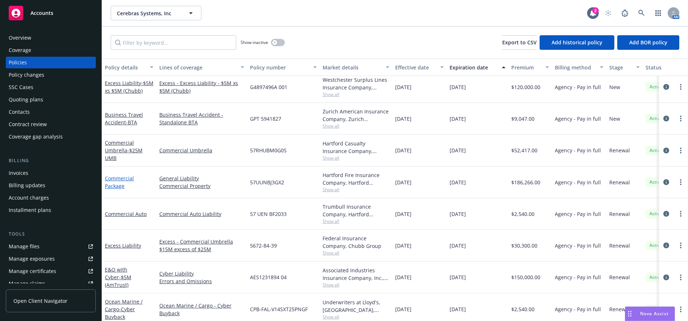 Image resolution: width=688 pixels, height=321 pixels. Describe the element at coordinates (356, 67) in the screenshot. I see `button: Market details` at that location.